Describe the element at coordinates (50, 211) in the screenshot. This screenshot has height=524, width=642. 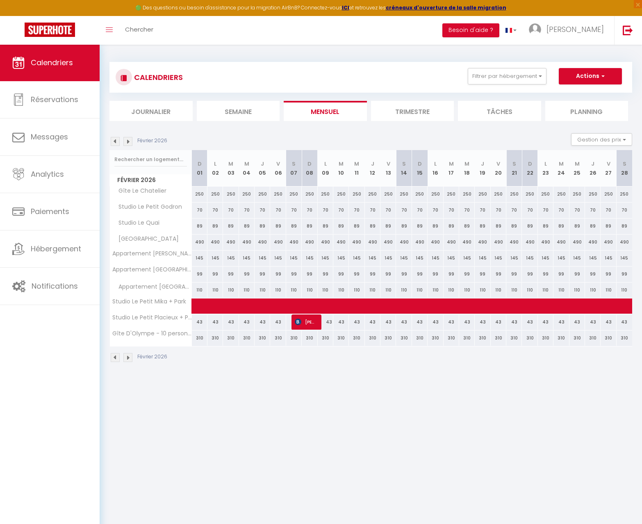
I see `span: Paiements` at that location.